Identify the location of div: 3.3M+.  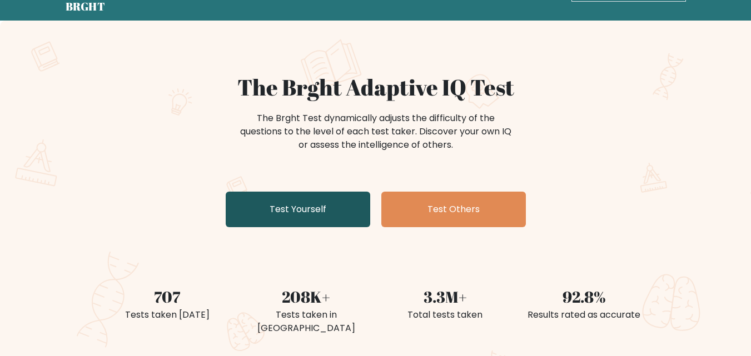
(445, 297).